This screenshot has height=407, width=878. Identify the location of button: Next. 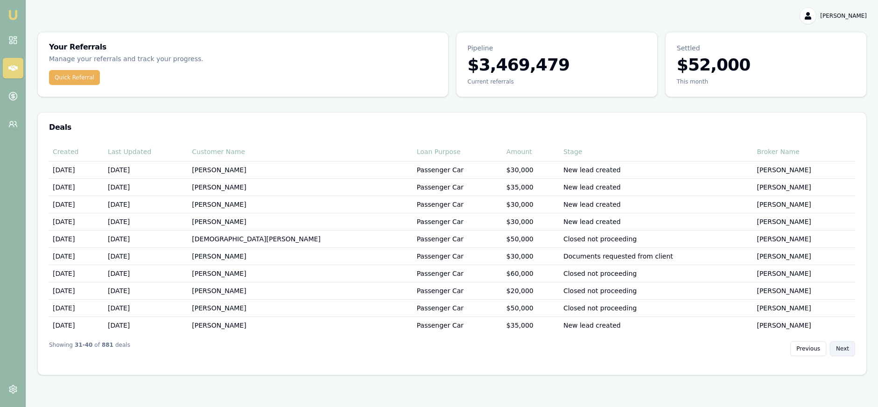
(843, 349).